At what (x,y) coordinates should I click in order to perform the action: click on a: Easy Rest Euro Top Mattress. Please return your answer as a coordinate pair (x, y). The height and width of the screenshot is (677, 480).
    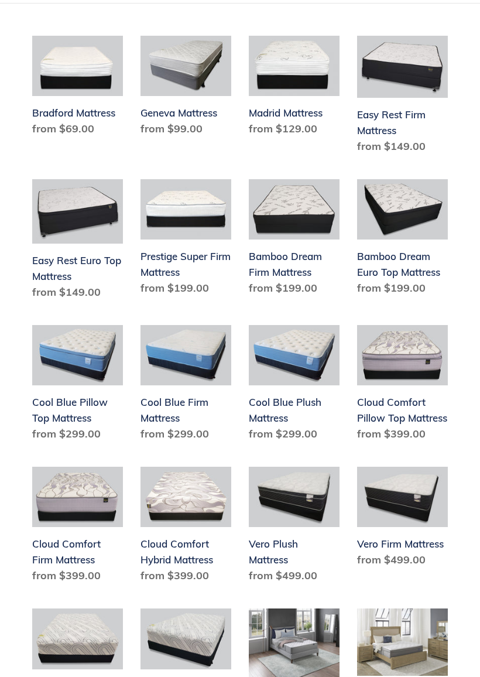
    Looking at the image, I should click on (77, 242).